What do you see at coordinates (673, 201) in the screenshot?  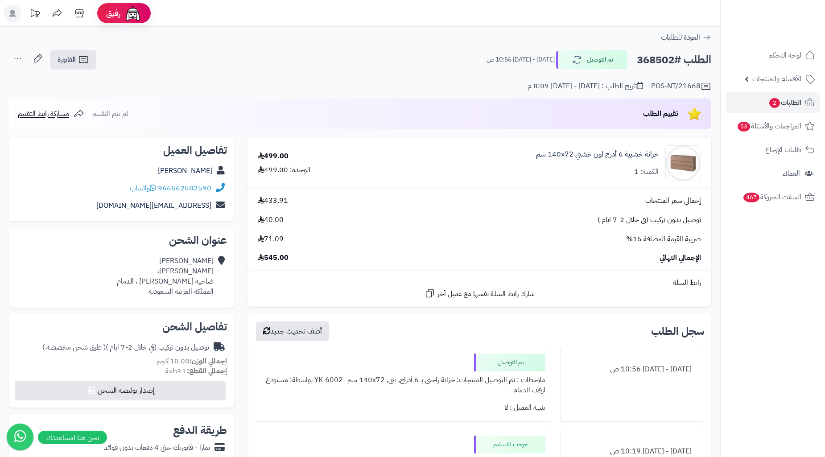 I see `span: إجمالي سعر المنتجات` at bounding box center [673, 201].